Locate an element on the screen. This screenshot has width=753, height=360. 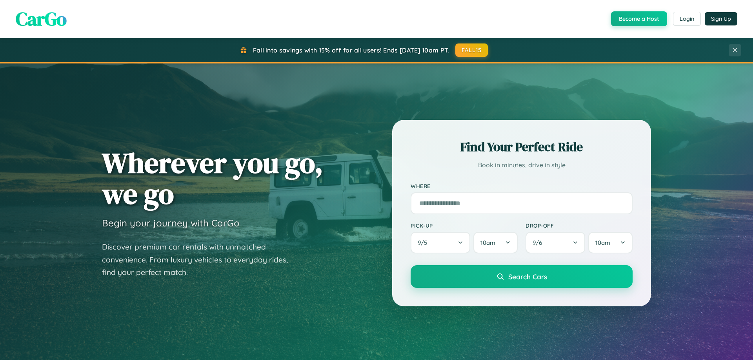
span: 9 / 5 is located at coordinates (424, 243).